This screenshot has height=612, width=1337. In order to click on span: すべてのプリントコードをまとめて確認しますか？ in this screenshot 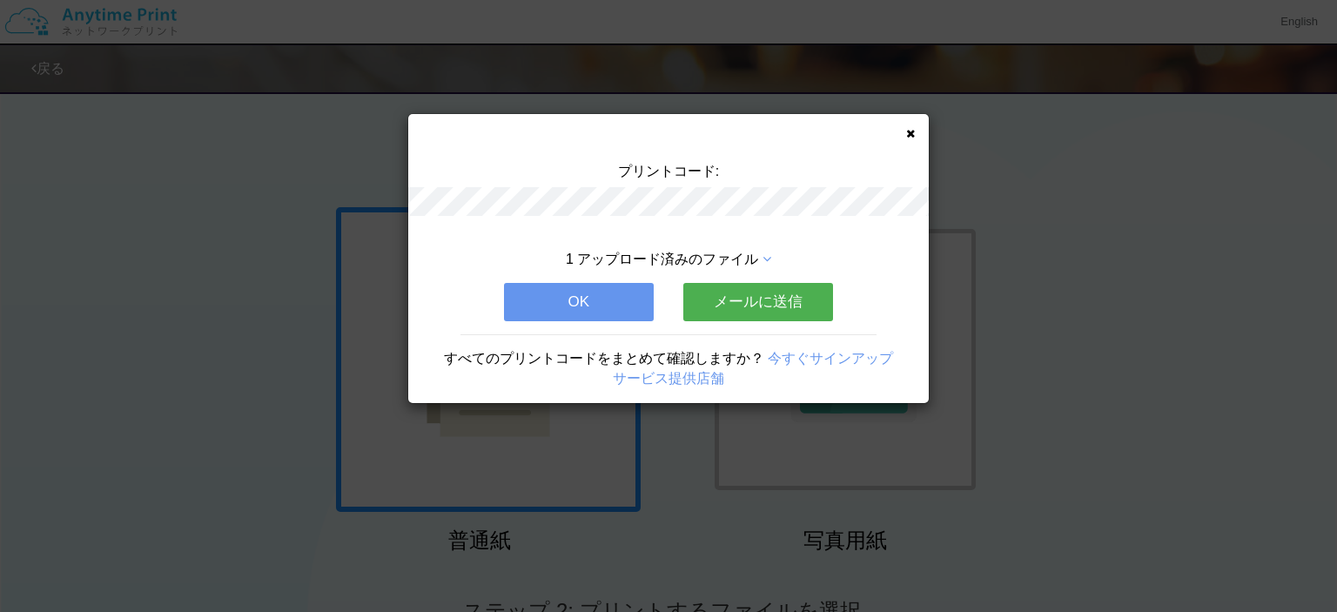, I will do `click(604, 358)`.